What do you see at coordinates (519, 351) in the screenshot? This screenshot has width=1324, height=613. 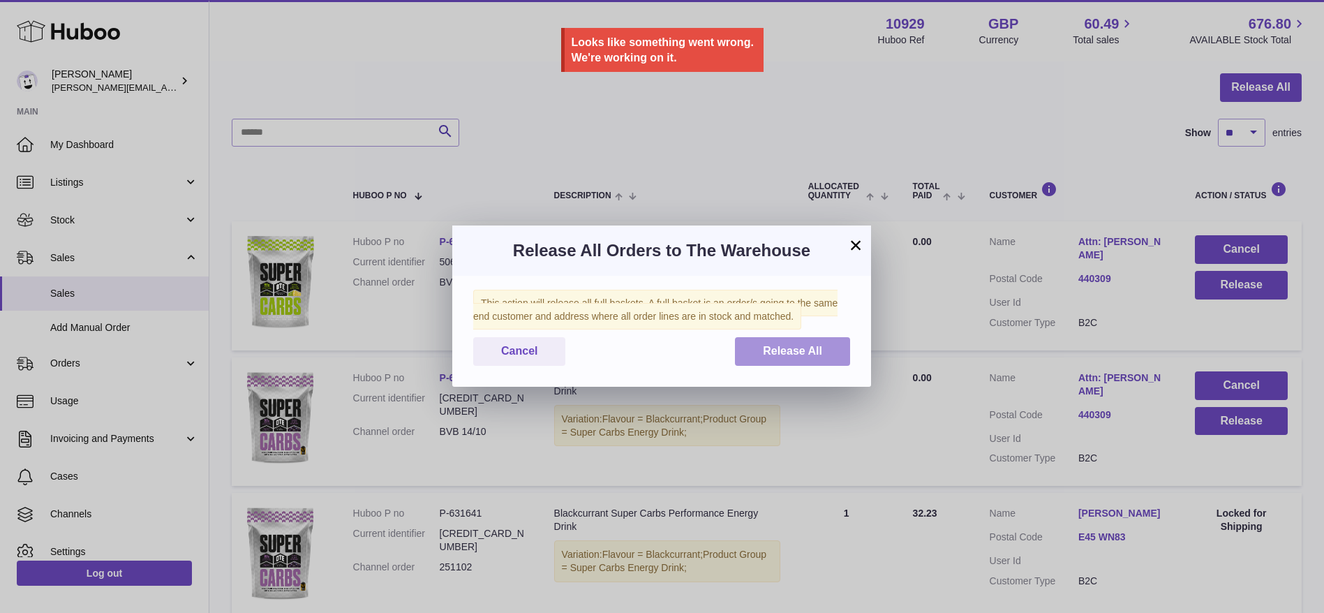 I see `button: Cancel` at bounding box center [519, 351].